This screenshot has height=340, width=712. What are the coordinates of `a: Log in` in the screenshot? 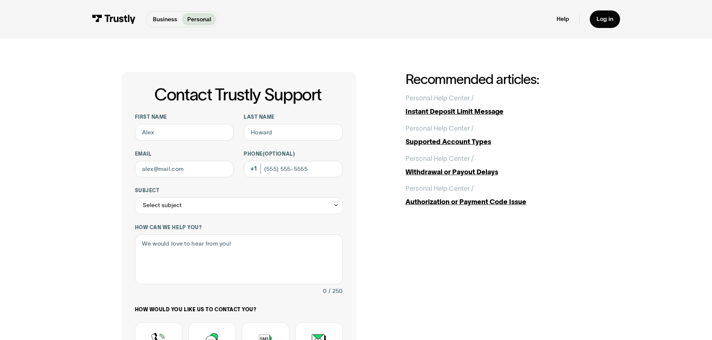 It's located at (605, 19).